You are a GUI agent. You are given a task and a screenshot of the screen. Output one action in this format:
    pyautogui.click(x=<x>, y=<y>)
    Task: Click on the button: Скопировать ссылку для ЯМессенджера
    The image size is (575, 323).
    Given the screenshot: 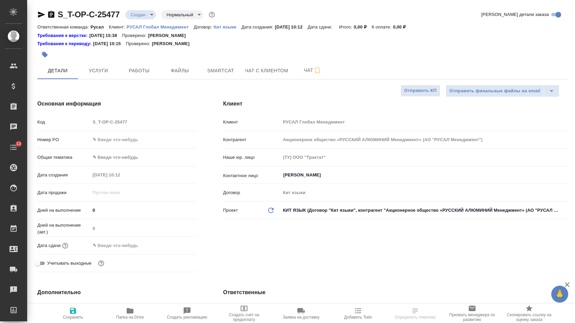 What is the action you would take?
    pyautogui.click(x=41, y=15)
    